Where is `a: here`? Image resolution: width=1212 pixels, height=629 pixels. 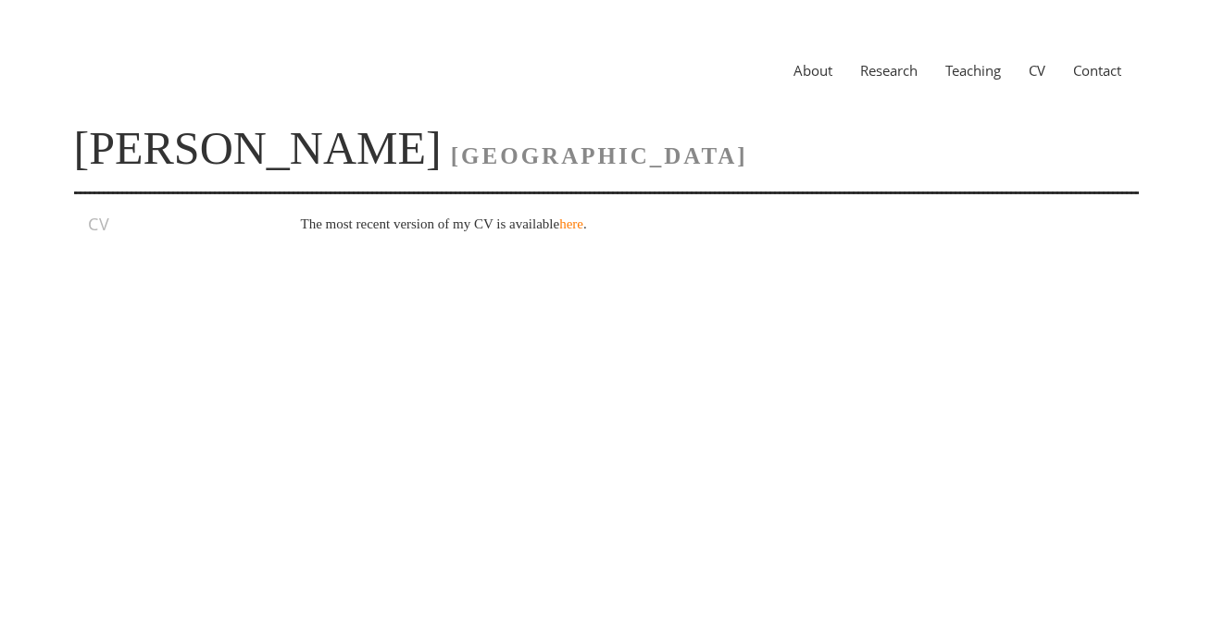 a: here is located at coordinates (571, 224).